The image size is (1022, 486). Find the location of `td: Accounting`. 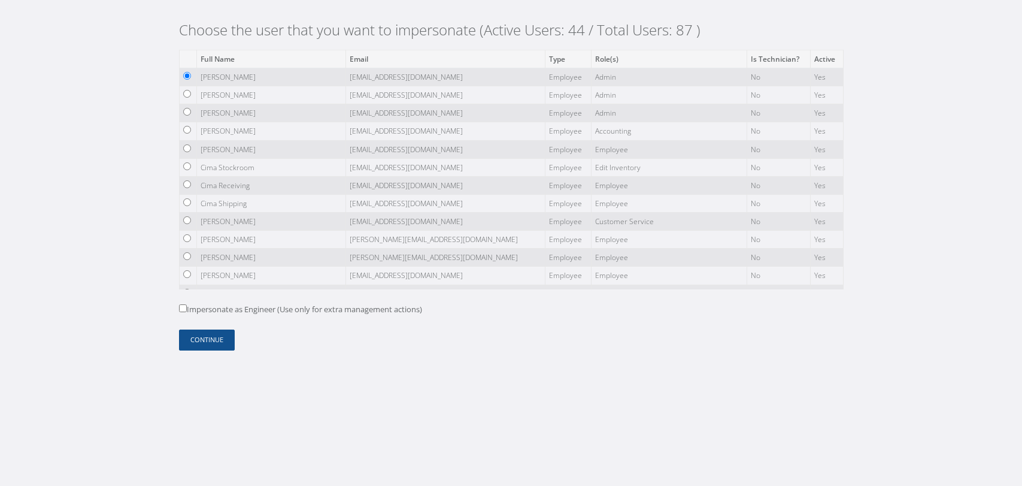

td: Accounting is located at coordinates (669, 131).